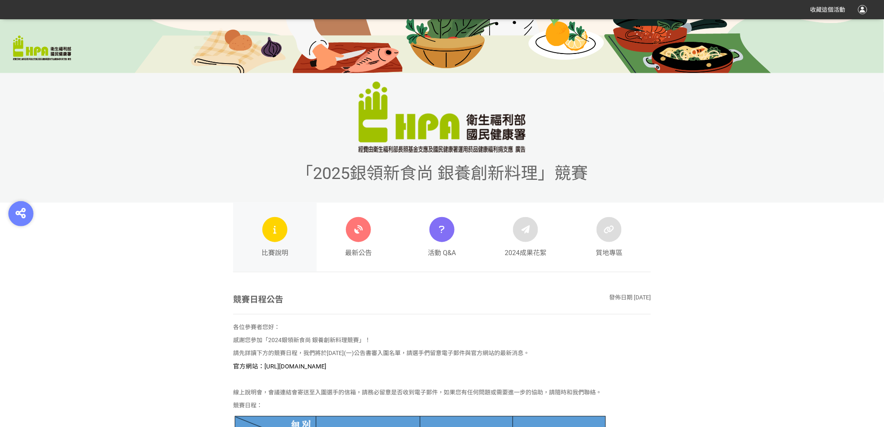  Describe the element at coordinates (359, 253) in the screenshot. I see `span: 最新公告` at that location.